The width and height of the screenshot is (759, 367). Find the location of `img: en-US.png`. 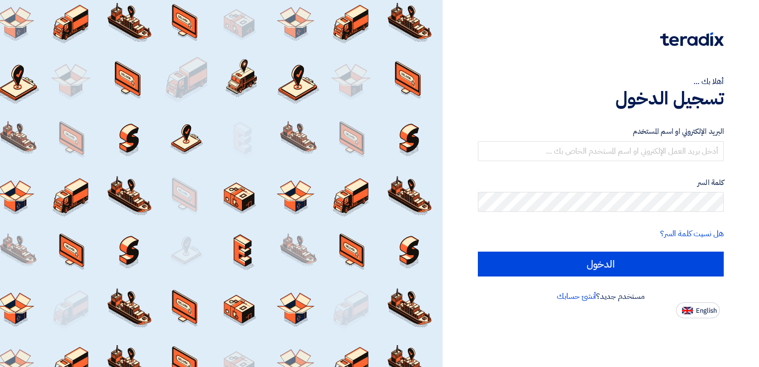

img: en-US.png is located at coordinates (687, 310).